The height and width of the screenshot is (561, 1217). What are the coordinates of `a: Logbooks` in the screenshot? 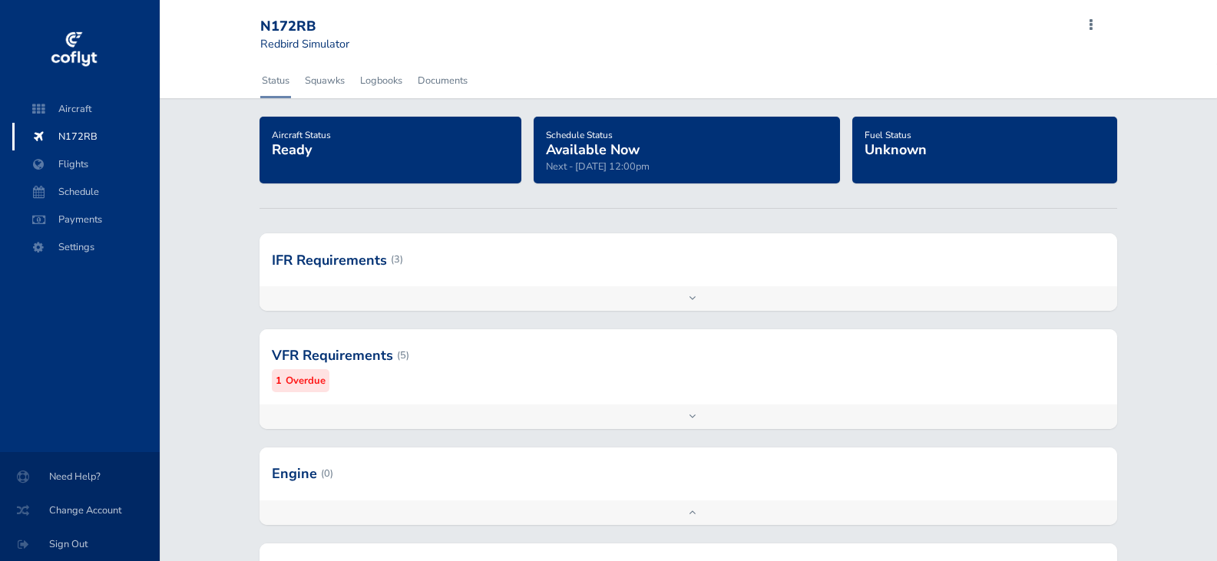 It's located at (381, 81).